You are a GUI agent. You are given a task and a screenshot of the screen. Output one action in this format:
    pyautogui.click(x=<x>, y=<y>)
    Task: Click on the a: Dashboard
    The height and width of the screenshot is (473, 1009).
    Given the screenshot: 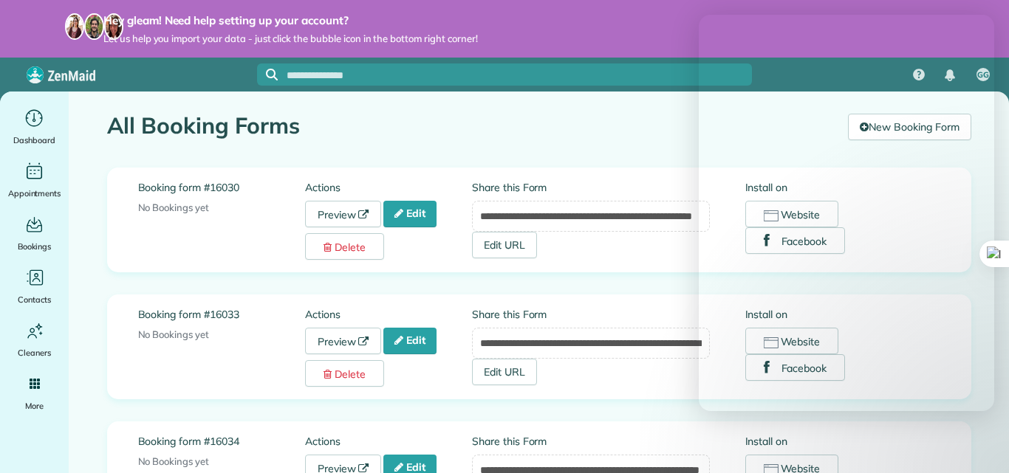 What is the action you would take?
    pyautogui.click(x=34, y=127)
    